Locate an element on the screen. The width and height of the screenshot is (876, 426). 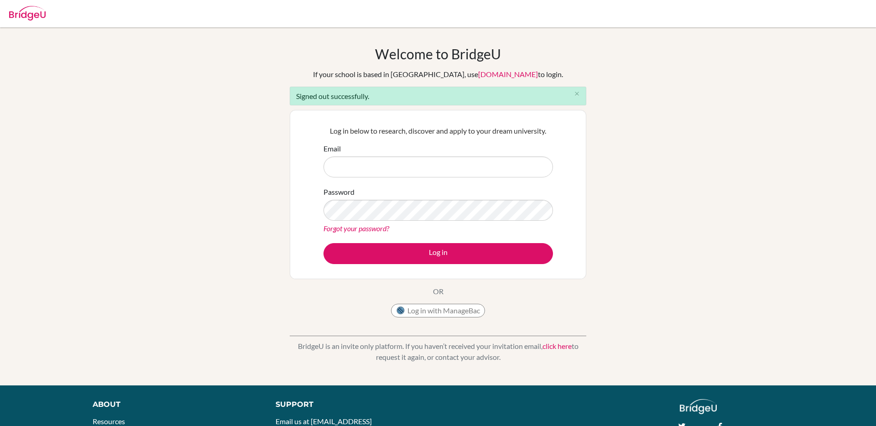
div: Signed out successfully. is located at coordinates (438, 96).